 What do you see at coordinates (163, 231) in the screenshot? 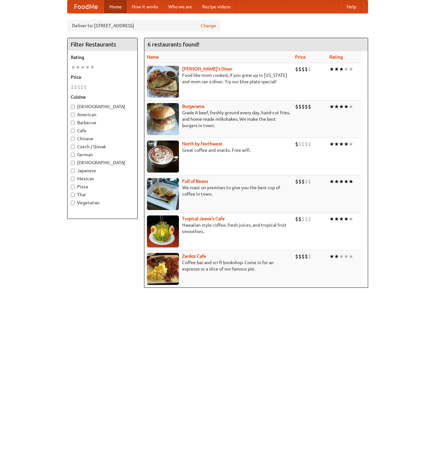
I see `img: jeeves.jpg` at bounding box center [163, 231].